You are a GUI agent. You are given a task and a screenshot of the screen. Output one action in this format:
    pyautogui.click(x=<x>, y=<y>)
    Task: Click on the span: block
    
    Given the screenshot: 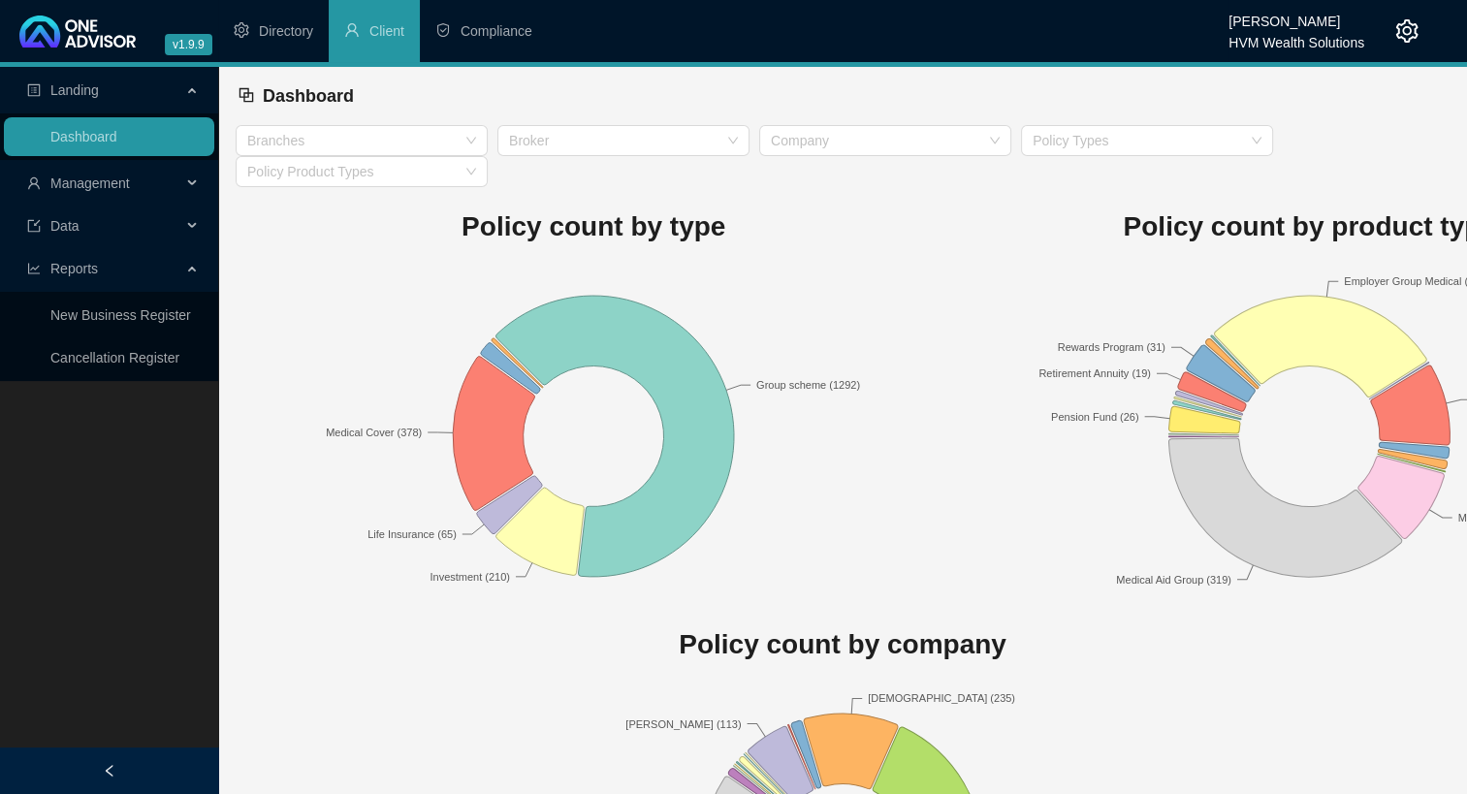 What is the action you would take?
    pyautogui.click(x=246, y=95)
    